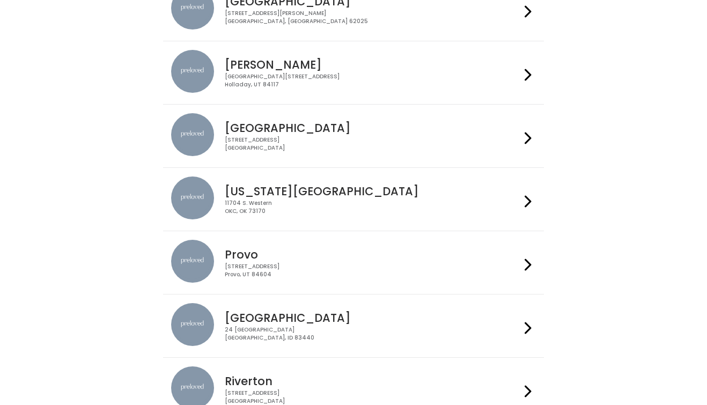 The image size is (707, 405). I want to click on h4: Provo, so click(372, 254).